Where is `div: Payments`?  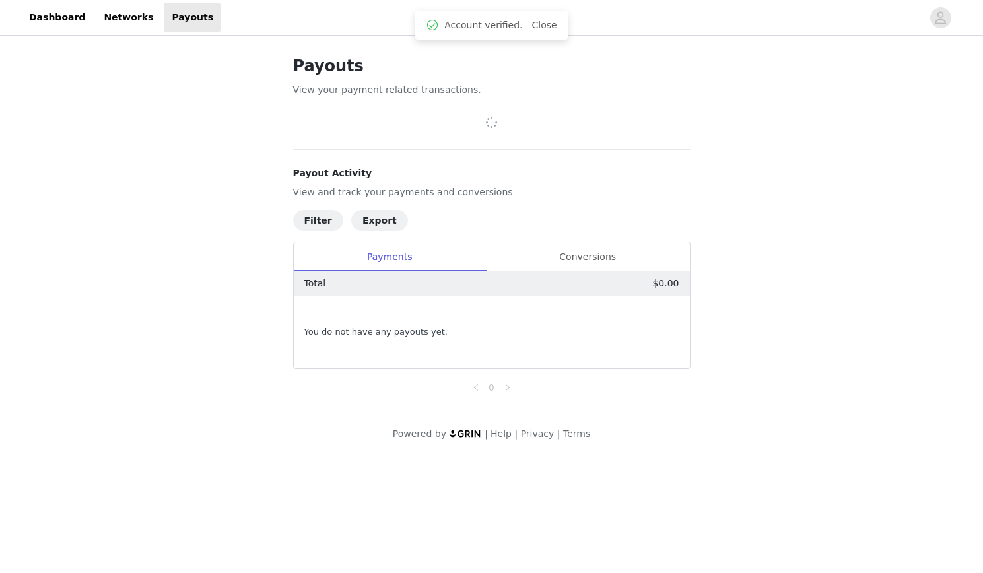
div: Payments is located at coordinates (390, 257).